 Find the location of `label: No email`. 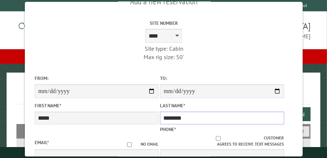

label: No email is located at coordinates (138, 144).